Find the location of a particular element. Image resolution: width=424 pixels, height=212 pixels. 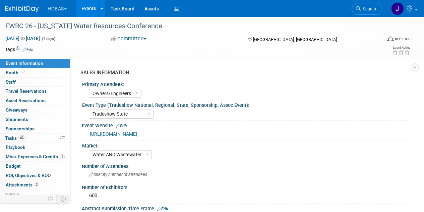

a: Playbook is located at coordinates (35, 147).